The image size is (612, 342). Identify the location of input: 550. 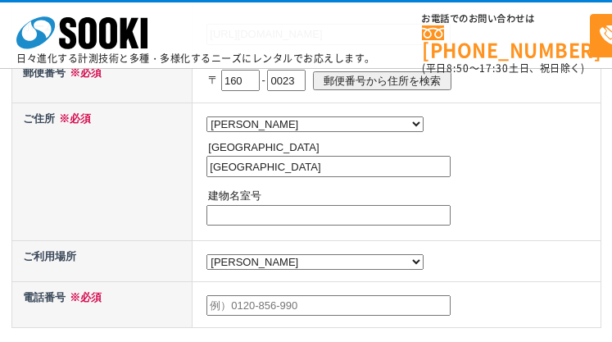
(240, 80).